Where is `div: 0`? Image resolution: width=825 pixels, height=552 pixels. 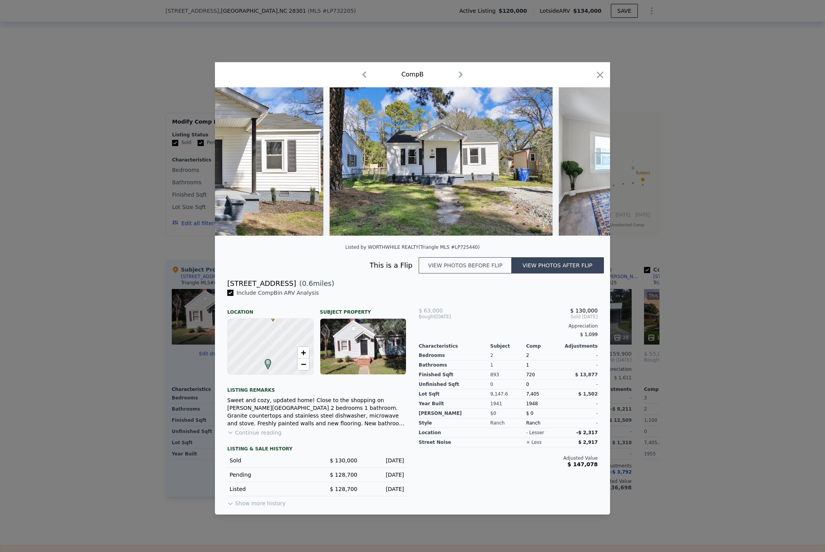
div: 0 is located at coordinates (508, 384).